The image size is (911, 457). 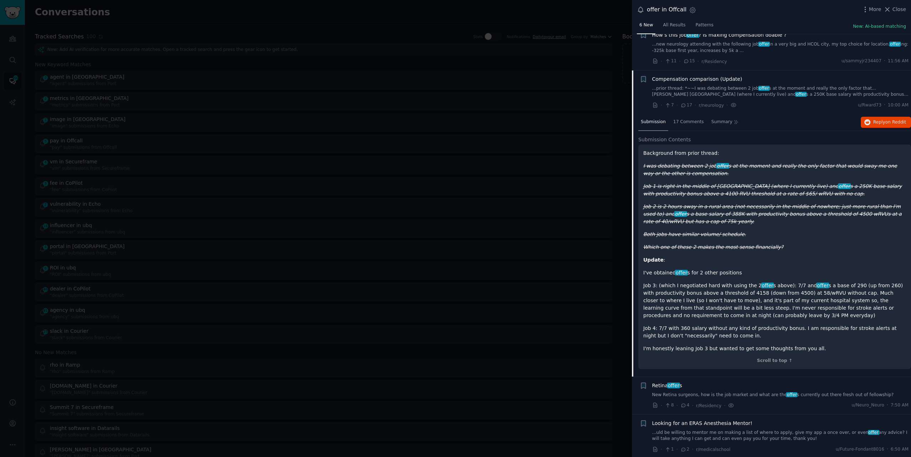 I want to click on span: 1, so click(x=669, y=450).